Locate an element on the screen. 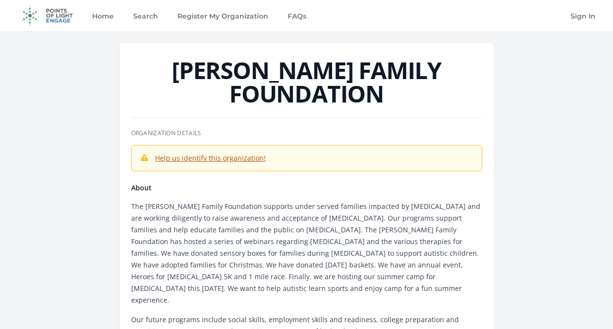 The width and height of the screenshot is (613, 329). a: Help us identify this organization! is located at coordinates (210, 158).